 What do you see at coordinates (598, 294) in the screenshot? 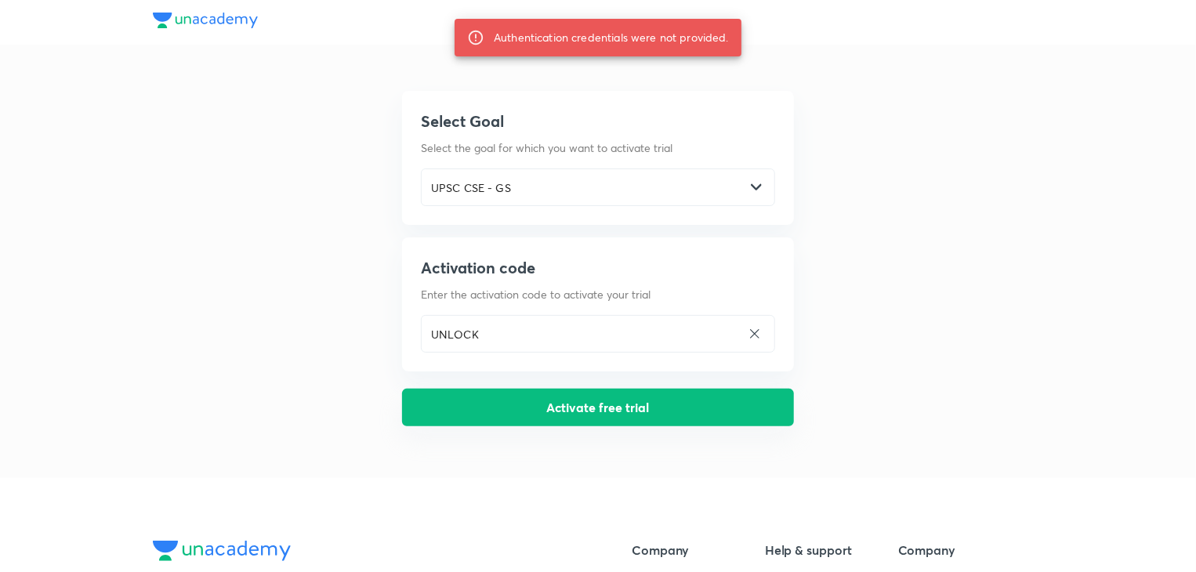
I see `p: Enter the activation code to activate your trial` at bounding box center [598, 294].